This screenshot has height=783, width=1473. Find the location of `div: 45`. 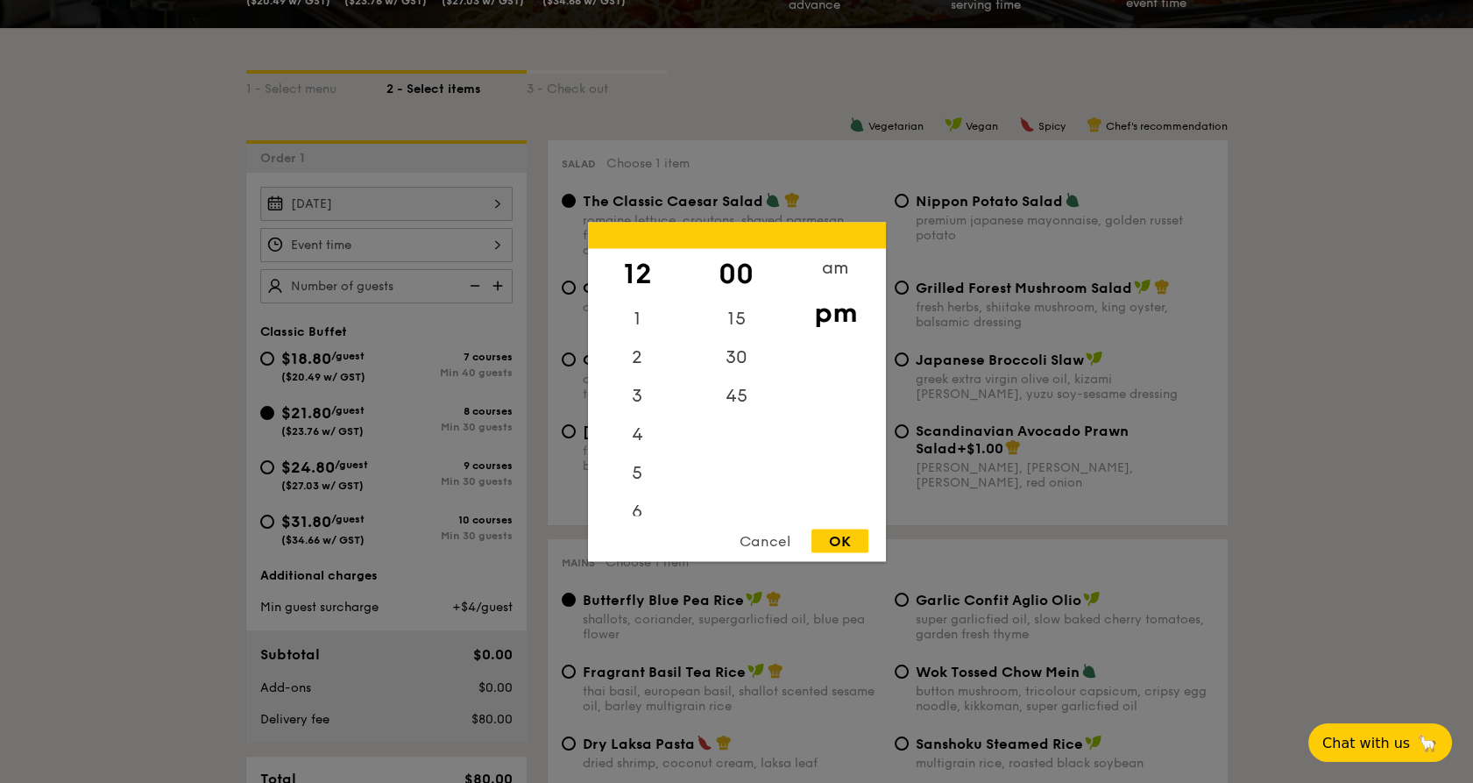

div: 45 is located at coordinates (736, 395).